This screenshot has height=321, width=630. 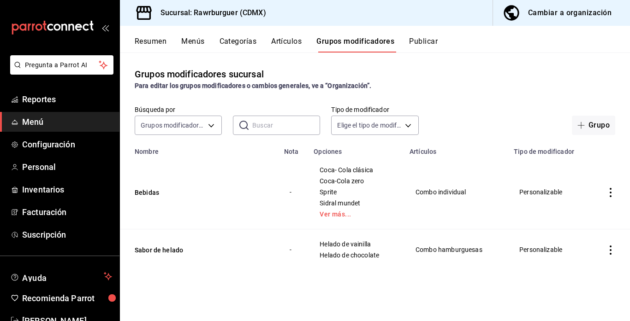 I want to click on span: Personal, so click(x=67, y=167).